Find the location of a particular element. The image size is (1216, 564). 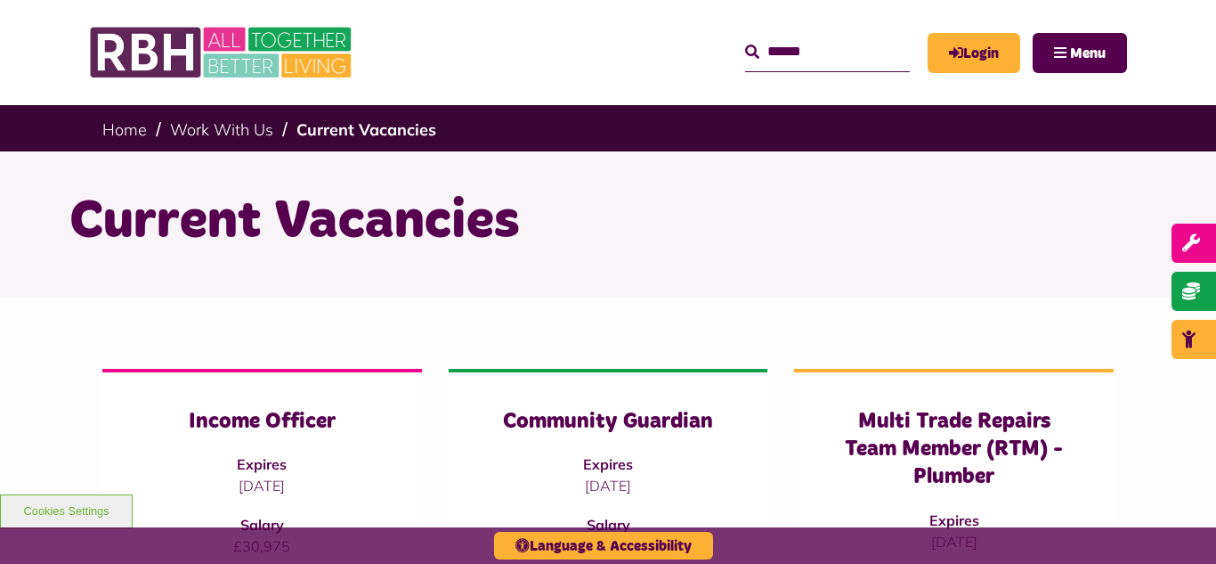

a: Work With Us is located at coordinates (222, 129).